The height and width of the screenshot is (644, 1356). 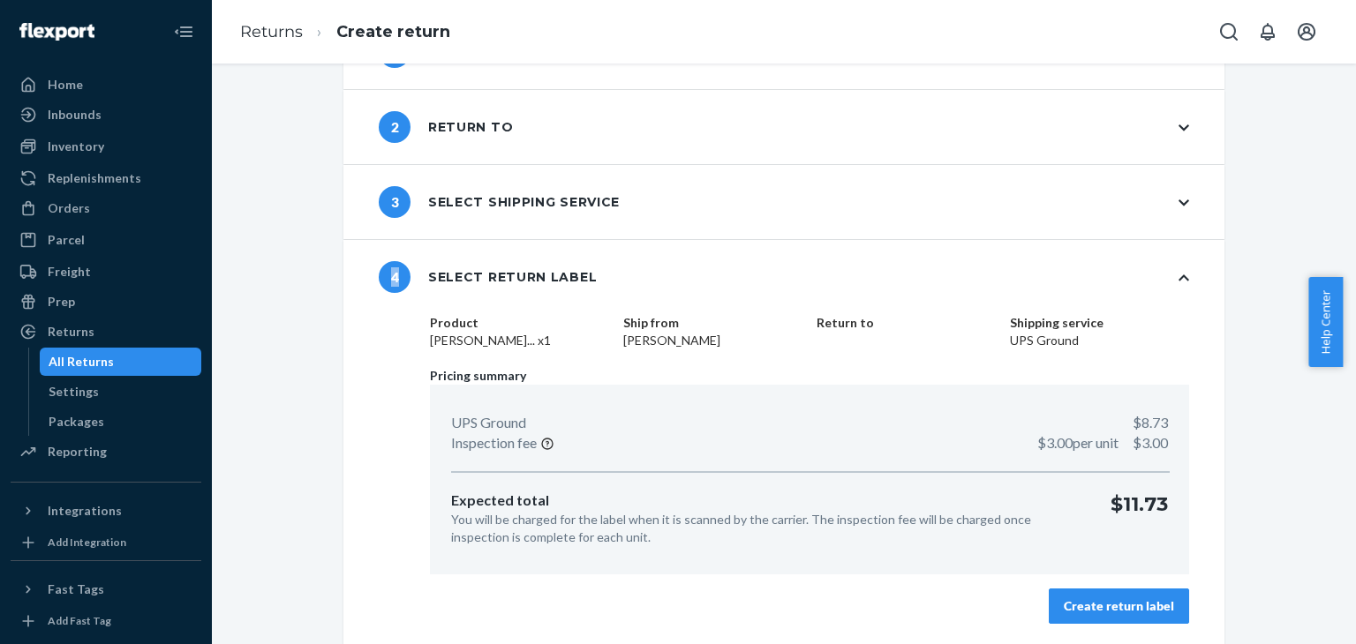 What do you see at coordinates (65, 85) in the screenshot?
I see `div: Home` at bounding box center [65, 85].